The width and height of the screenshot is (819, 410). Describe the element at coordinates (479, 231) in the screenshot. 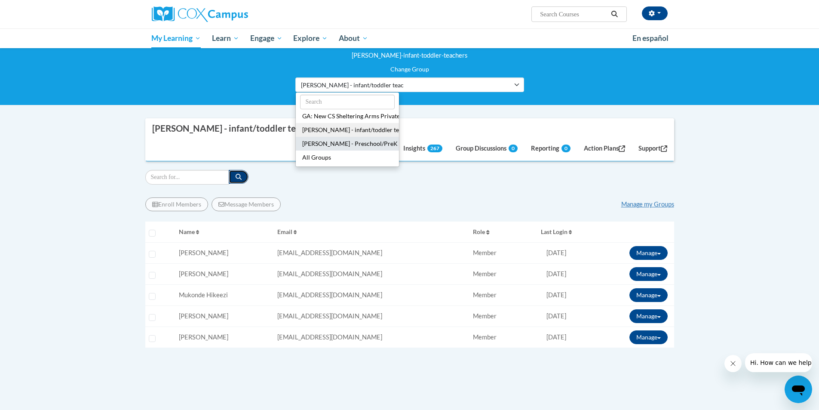

I see `span: Role` at that location.